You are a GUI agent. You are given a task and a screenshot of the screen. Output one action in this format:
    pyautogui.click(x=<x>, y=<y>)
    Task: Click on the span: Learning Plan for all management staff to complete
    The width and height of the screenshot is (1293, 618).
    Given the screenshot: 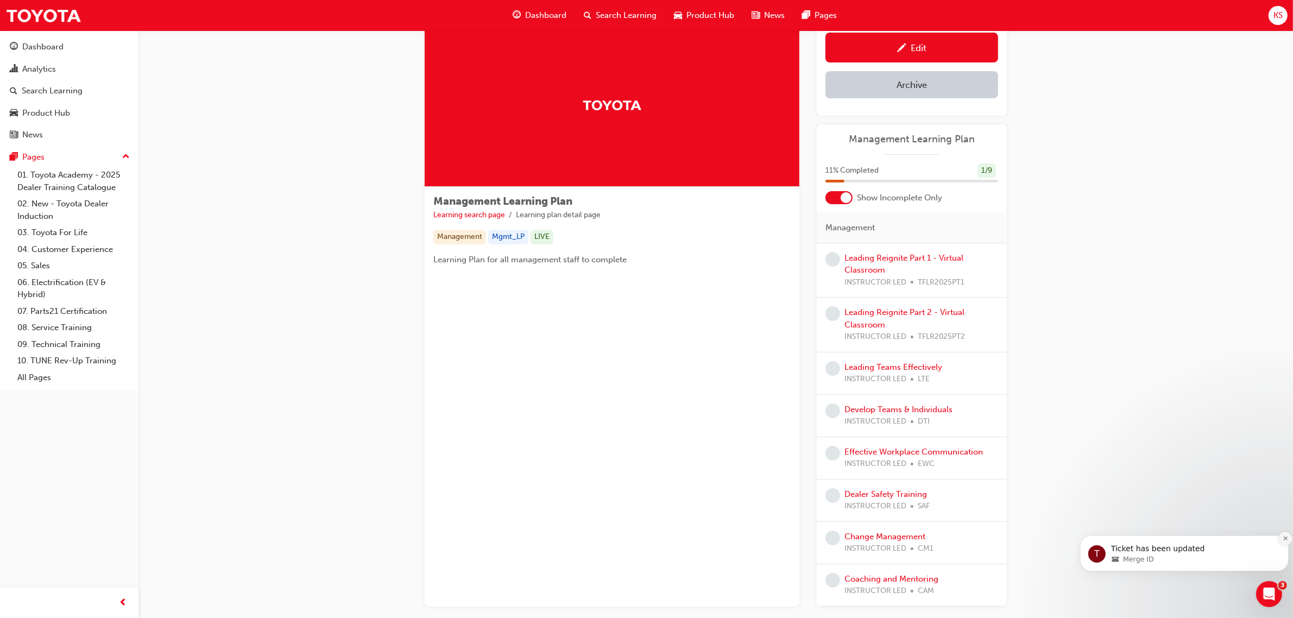 What is the action you would take?
    pyautogui.click(x=530, y=260)
    